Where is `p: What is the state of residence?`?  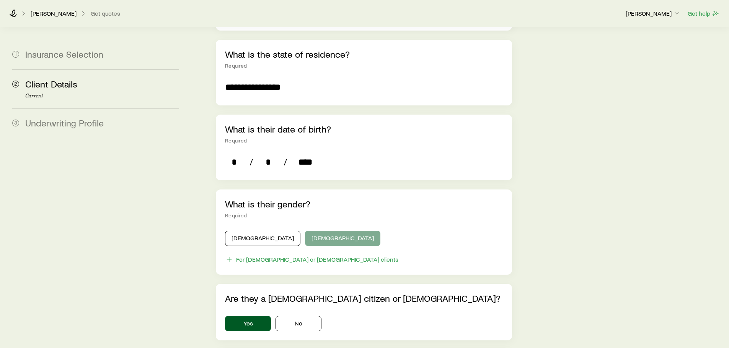 p: What is the state of residence? is located at coordinates (363, 54).